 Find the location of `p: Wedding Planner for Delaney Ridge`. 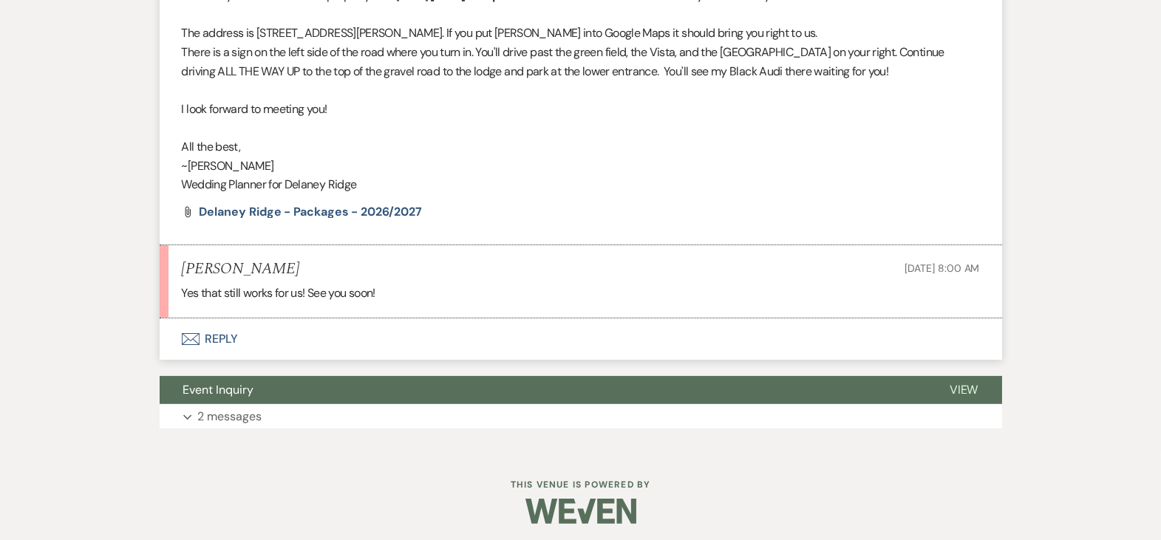

p: Wedding Planner for Delaney Ridge is located at coordinates (581, 185).